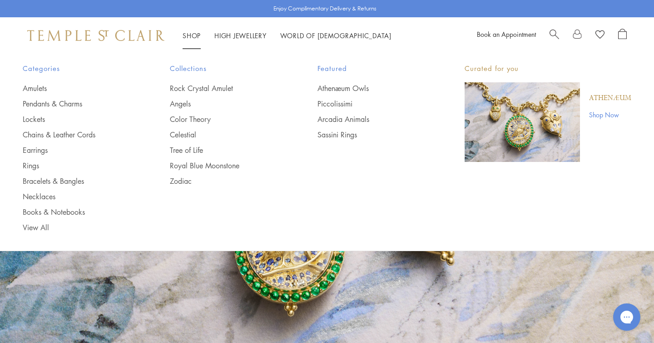  What do you see at coordinates (623, 35) in the screenshot?
I see `a: Open Shopping Bag` at bounding box center [623, 35].